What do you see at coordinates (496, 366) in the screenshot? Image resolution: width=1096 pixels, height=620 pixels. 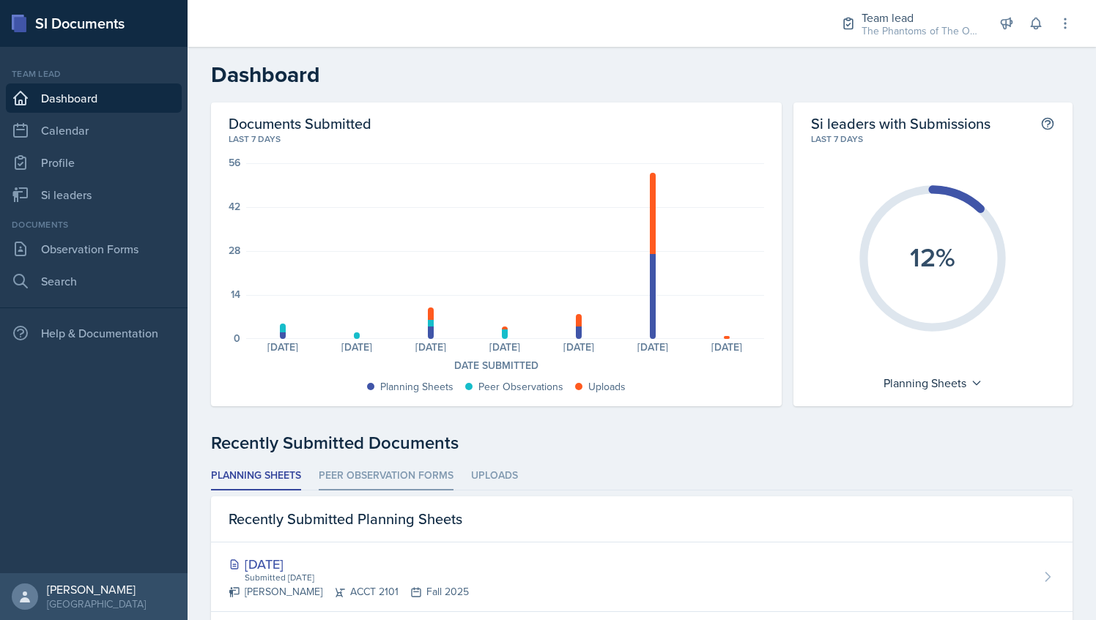 I see `div: Date Submitted` at bounding box center [496, 366].